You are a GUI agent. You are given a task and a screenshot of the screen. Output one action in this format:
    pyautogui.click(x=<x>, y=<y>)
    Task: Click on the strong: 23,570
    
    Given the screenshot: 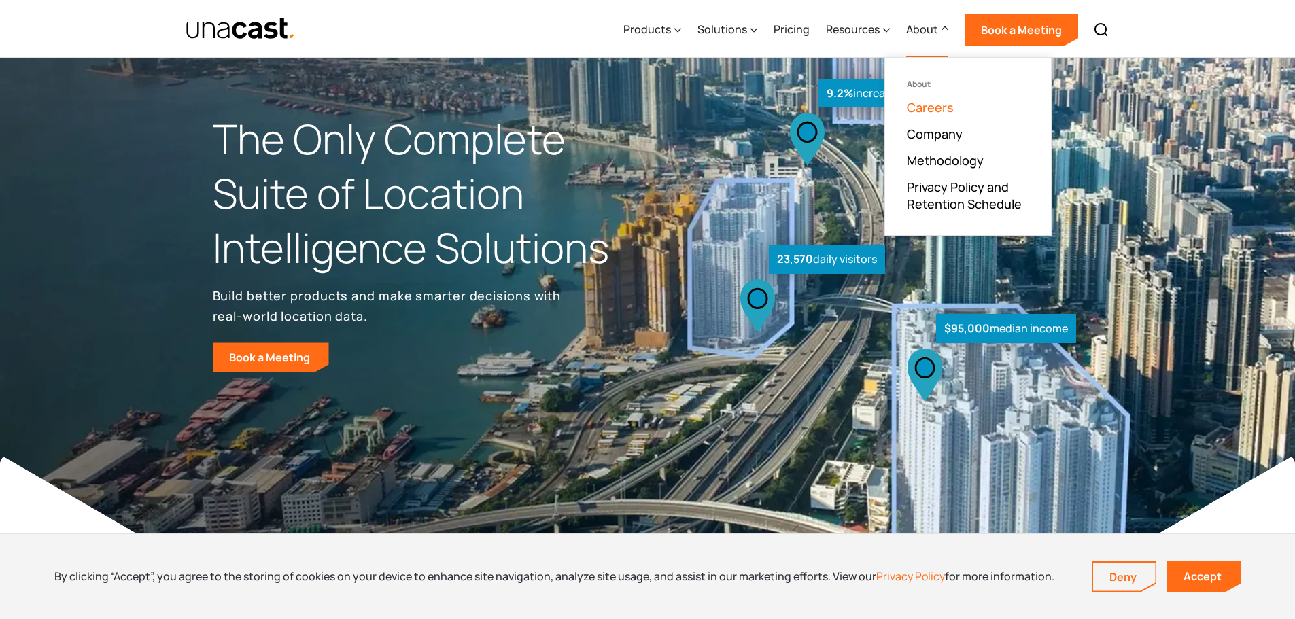 What is the action you would take?
    pyautogui.click(x=795, y=259)
    